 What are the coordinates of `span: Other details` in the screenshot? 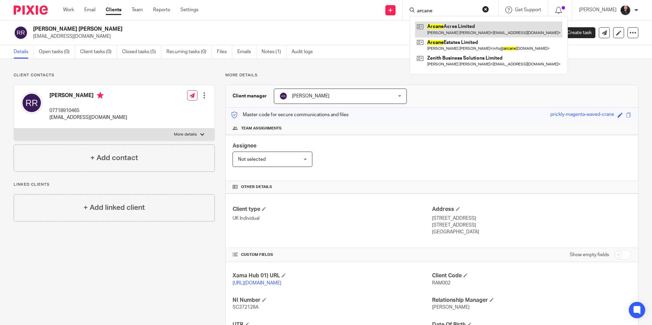 It's located at (257, 187).